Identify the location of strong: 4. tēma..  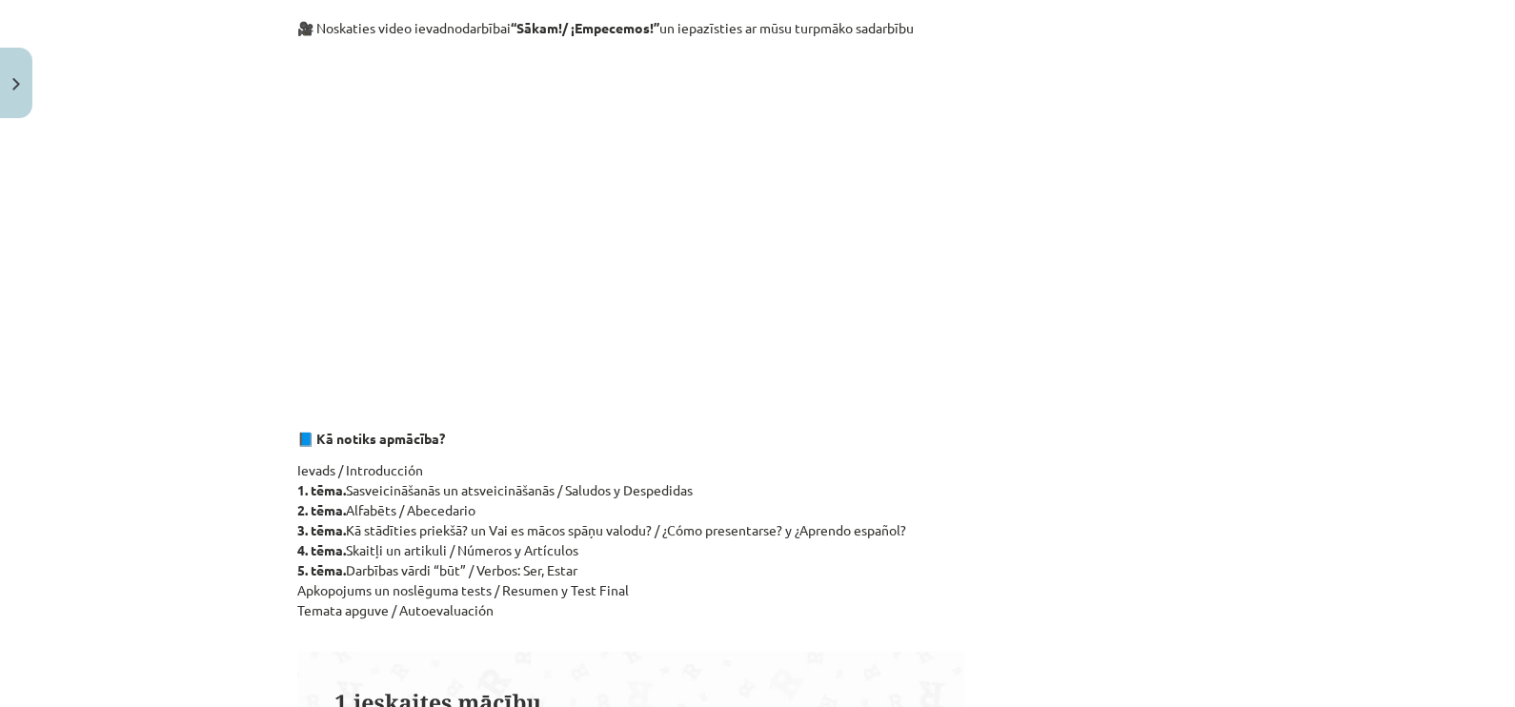
(321, 550).